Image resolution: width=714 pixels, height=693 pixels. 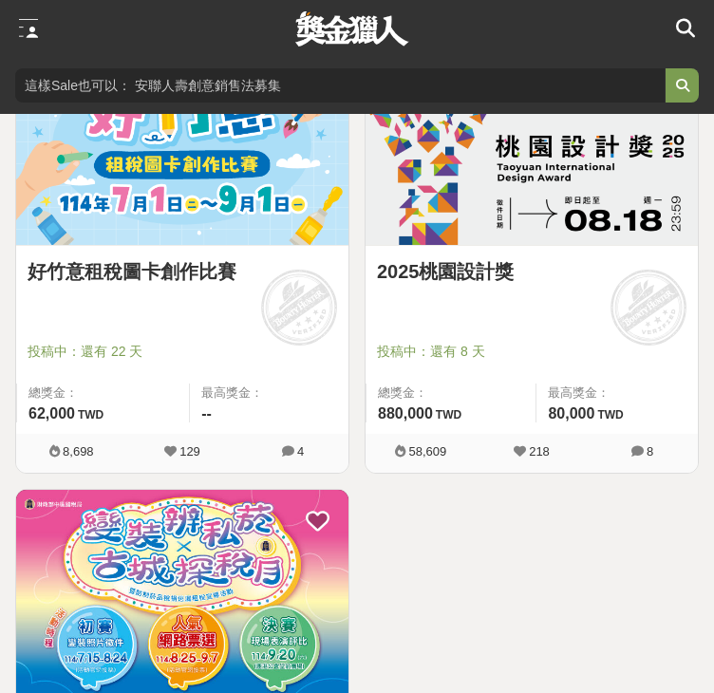 I want to click on span: 投稿中：還有 22 天, so click(x=182, y=351).